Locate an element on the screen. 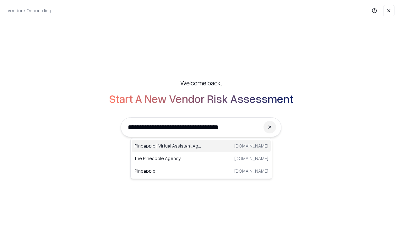 This screenshot has height=226, width=402. p: Pineapple | Virtual Assistant Agency is located at coordinates (168, 146).